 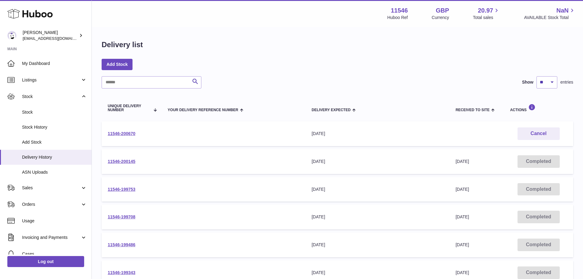 I want to click on span: Add Stock, so click(x=54, y=142).